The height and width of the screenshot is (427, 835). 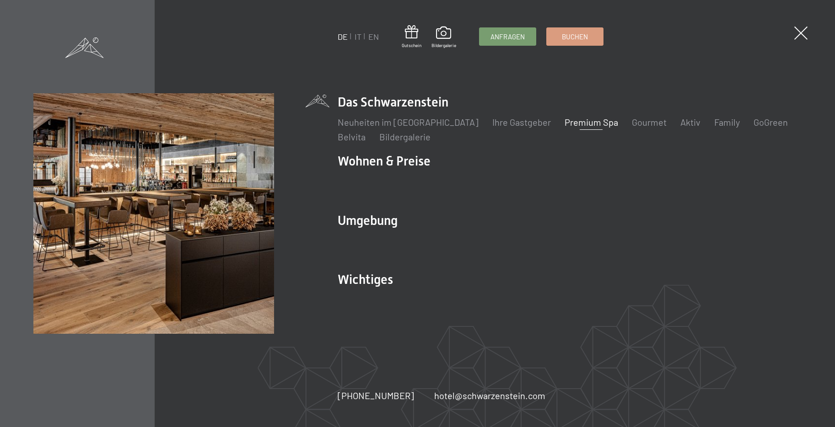 What do you see at coordinates (575, 37) in the screenshot?
I see `span: Buchen` at bounding box center [575, 37].